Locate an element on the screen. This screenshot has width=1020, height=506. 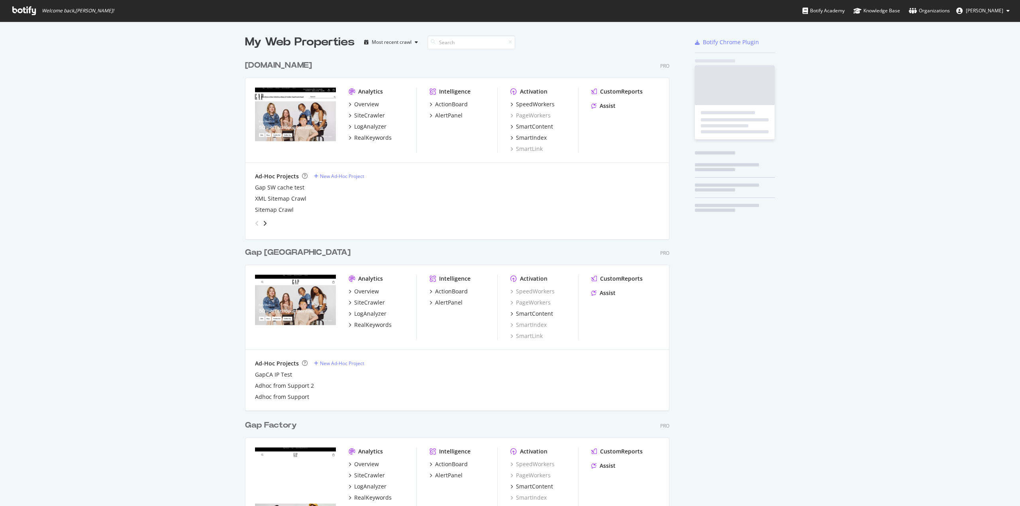
div: Adhoc from Support is located at coordinates (282, 397).